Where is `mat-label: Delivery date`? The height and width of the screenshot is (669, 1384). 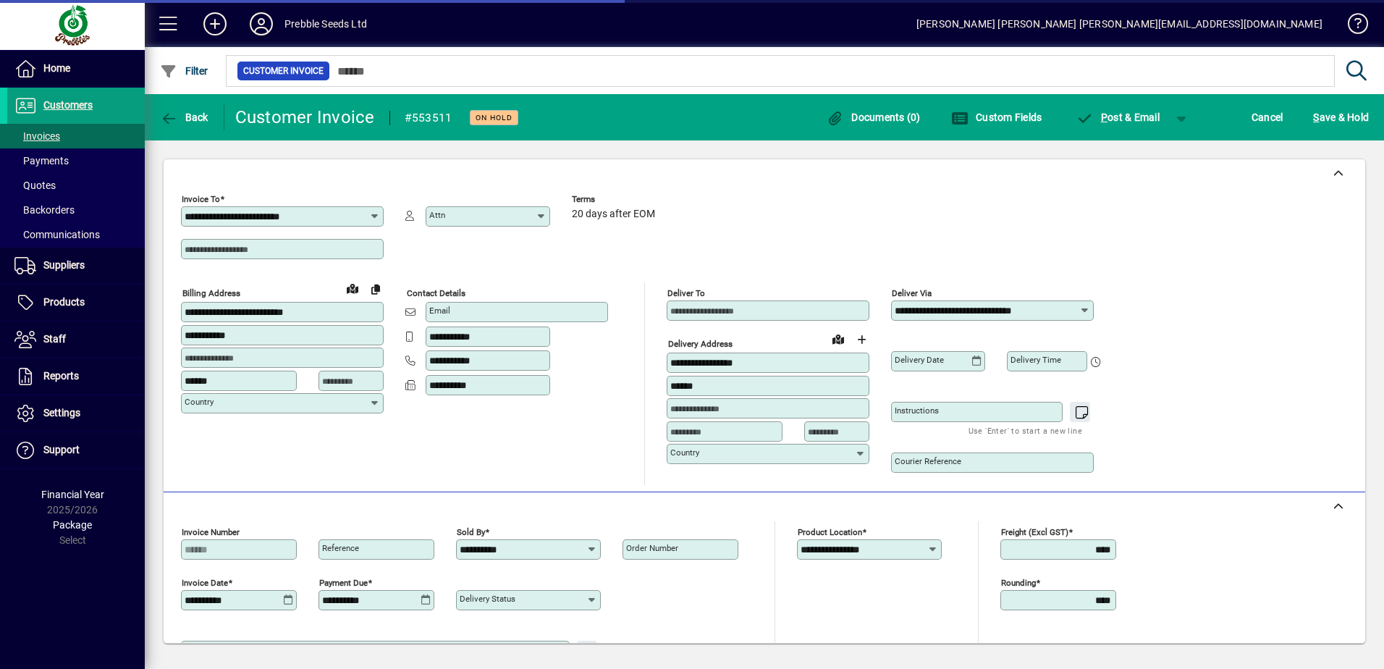 mat-label: Delivery date is located at coordinates (920, 360).